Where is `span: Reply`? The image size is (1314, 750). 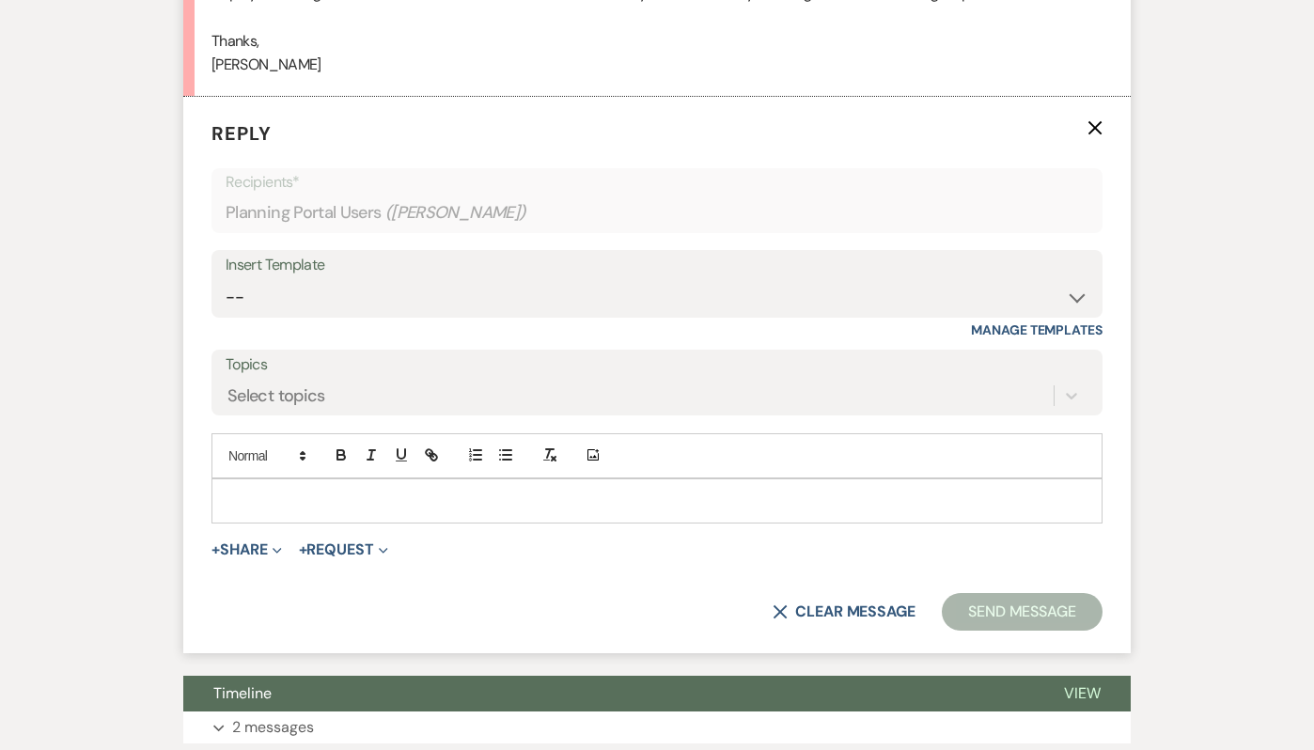 span: Reply is located at coordinates (242, 133).